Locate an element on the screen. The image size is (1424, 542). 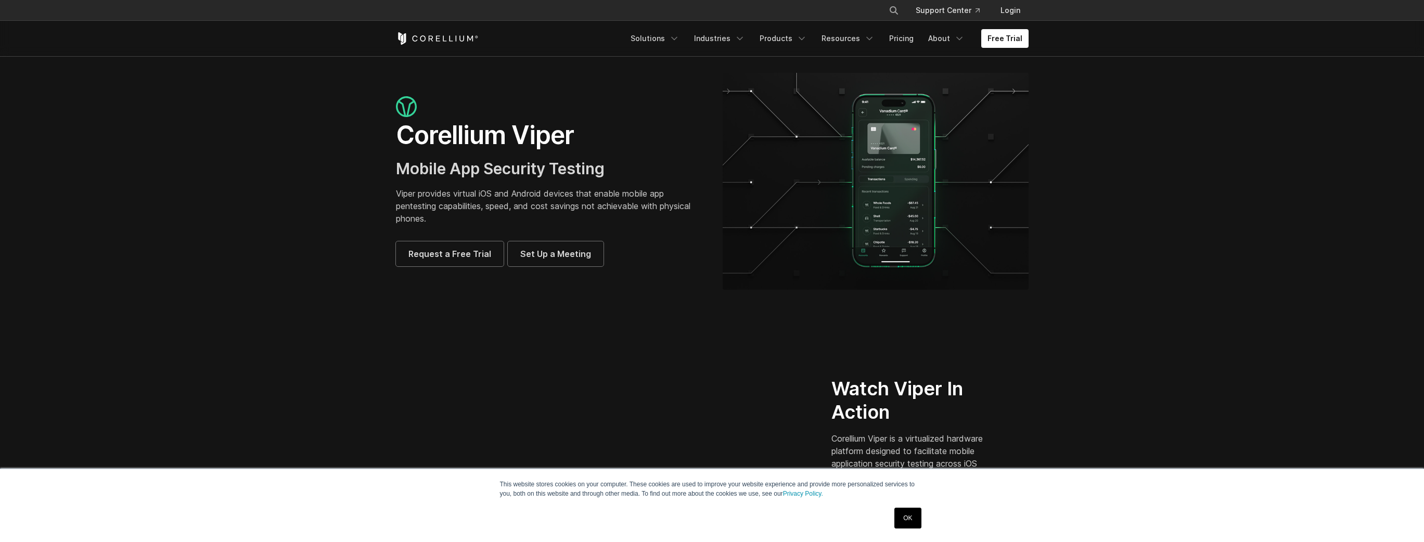
h2: Watch Viper In Action is located at coordinates (910, 401).